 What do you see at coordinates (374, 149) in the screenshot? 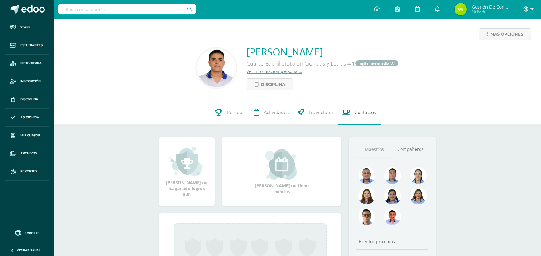
I see `a: Maestros` at bounding box center [374, 149].